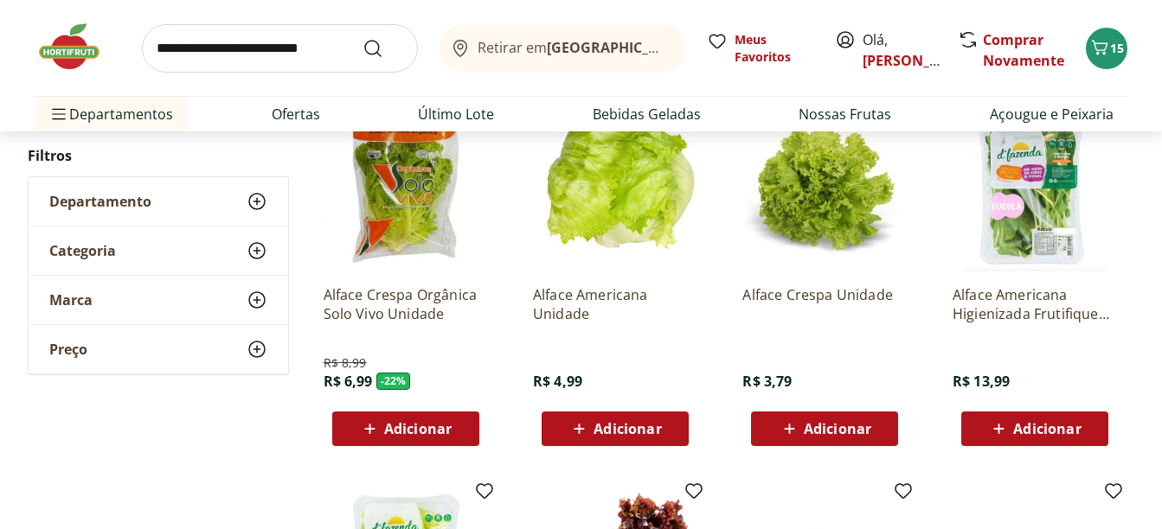  Describe the element at coordinates (1034, 304) in the screenshot. I see `p: Alface Americana Higienizada Frutifique 160G` at that location.